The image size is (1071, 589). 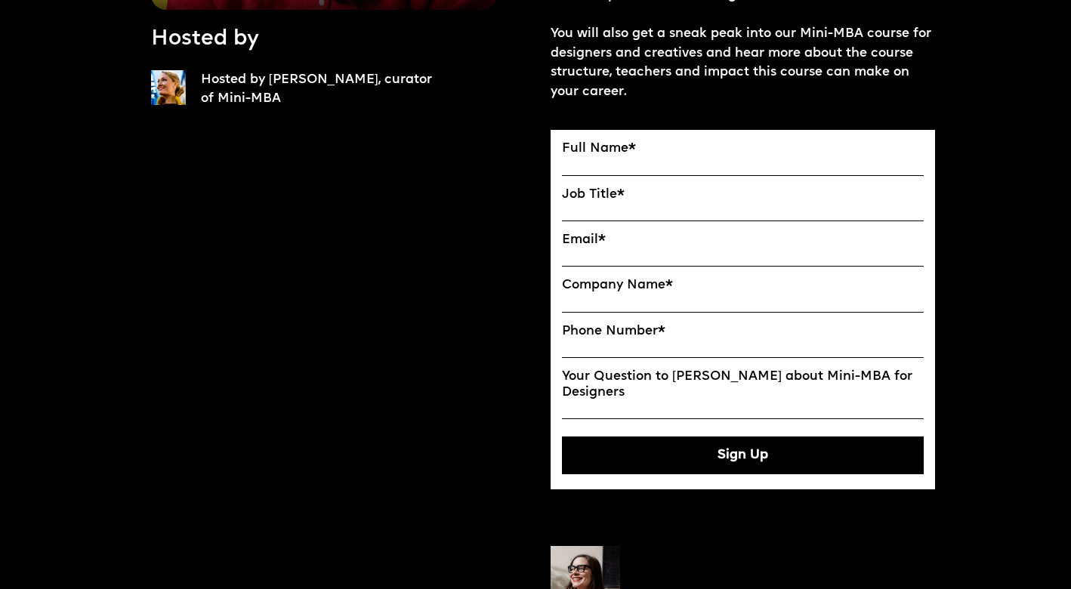 What do you see at coordinates (743, 456) in the screenshot?
I see `button: Sign Up` at bounding box center [743, 456].